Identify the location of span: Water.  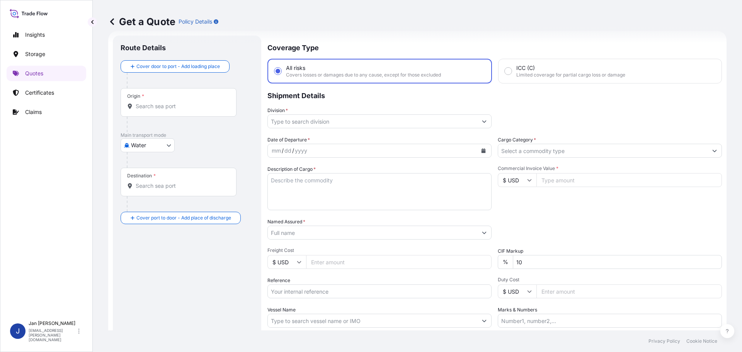
(138, 145).